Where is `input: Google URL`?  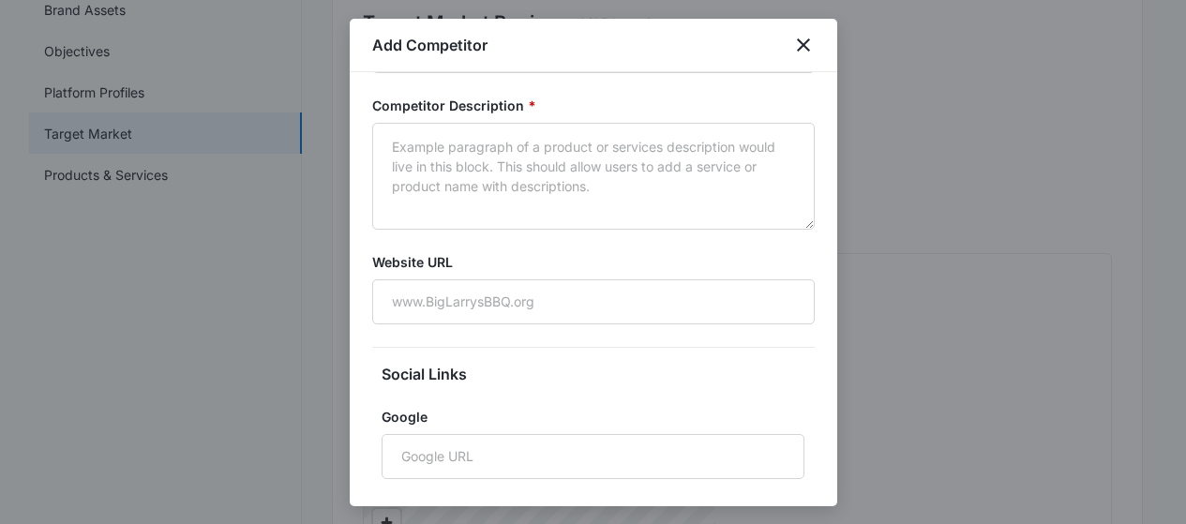 input: Google URL is located at coordinates (592, 456).